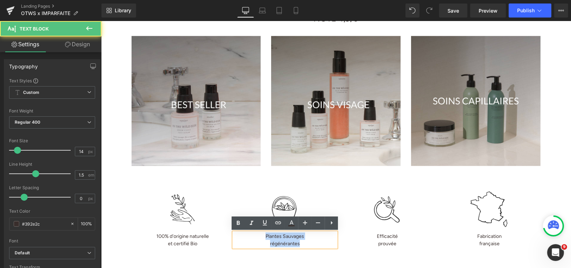  I want to click on a: Landing Pages, so click(61, 6).